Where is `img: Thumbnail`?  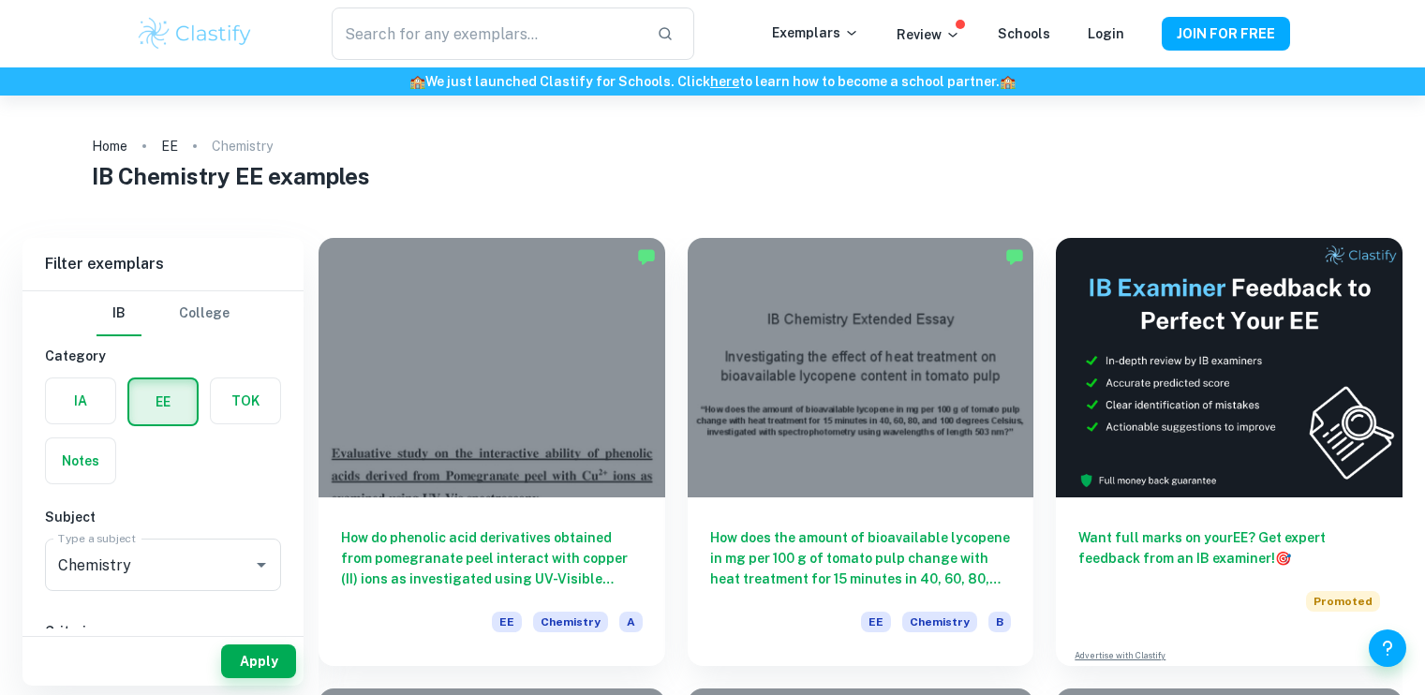
img: Thumbnail is located at coordinates (1229, 367).